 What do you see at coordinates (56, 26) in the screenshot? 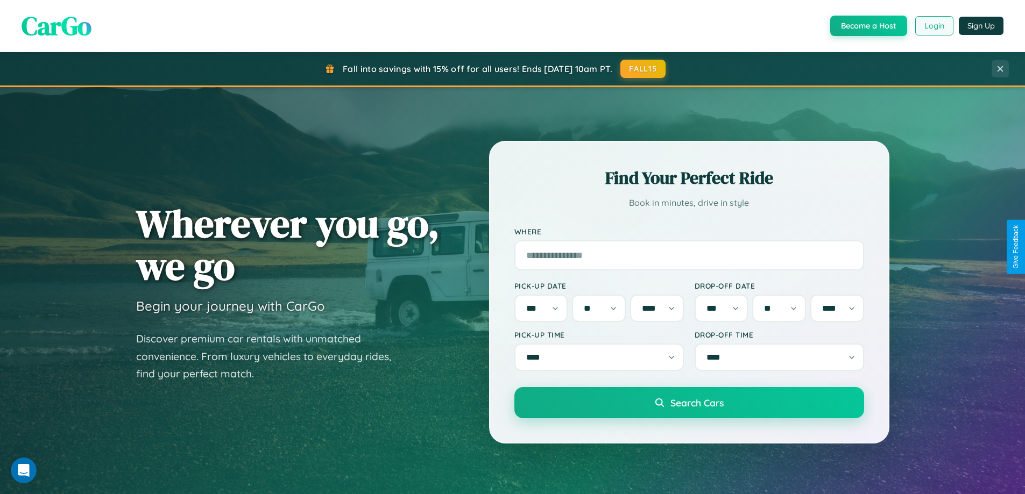
I see `span: CarGo` at bounding box center [56, 26].